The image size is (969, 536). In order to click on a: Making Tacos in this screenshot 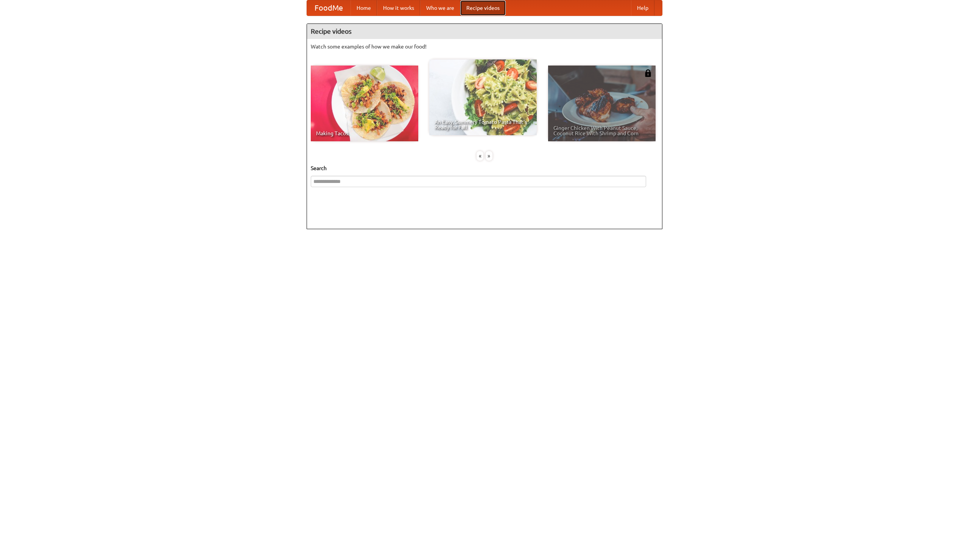, I will do `click(365, 103)`.